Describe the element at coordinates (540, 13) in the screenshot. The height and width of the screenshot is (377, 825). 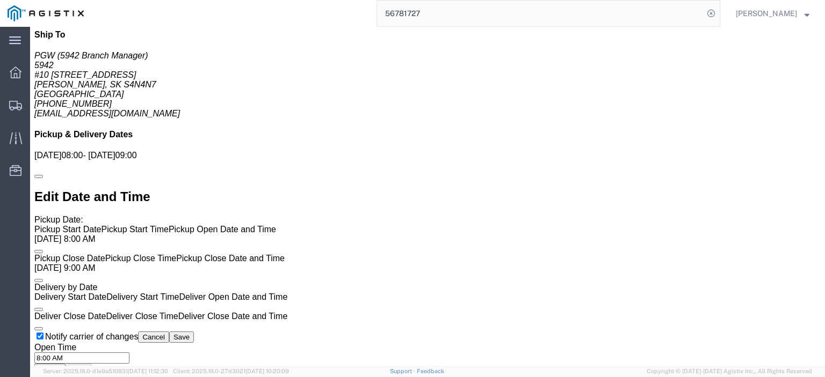
I see `input: Search for shipment number, reference number` at that location.